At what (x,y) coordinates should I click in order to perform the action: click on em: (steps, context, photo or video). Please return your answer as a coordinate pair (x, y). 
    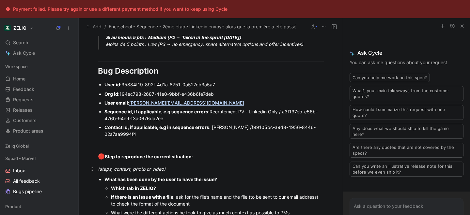
    Looking at the image, I should click on (132, 169).